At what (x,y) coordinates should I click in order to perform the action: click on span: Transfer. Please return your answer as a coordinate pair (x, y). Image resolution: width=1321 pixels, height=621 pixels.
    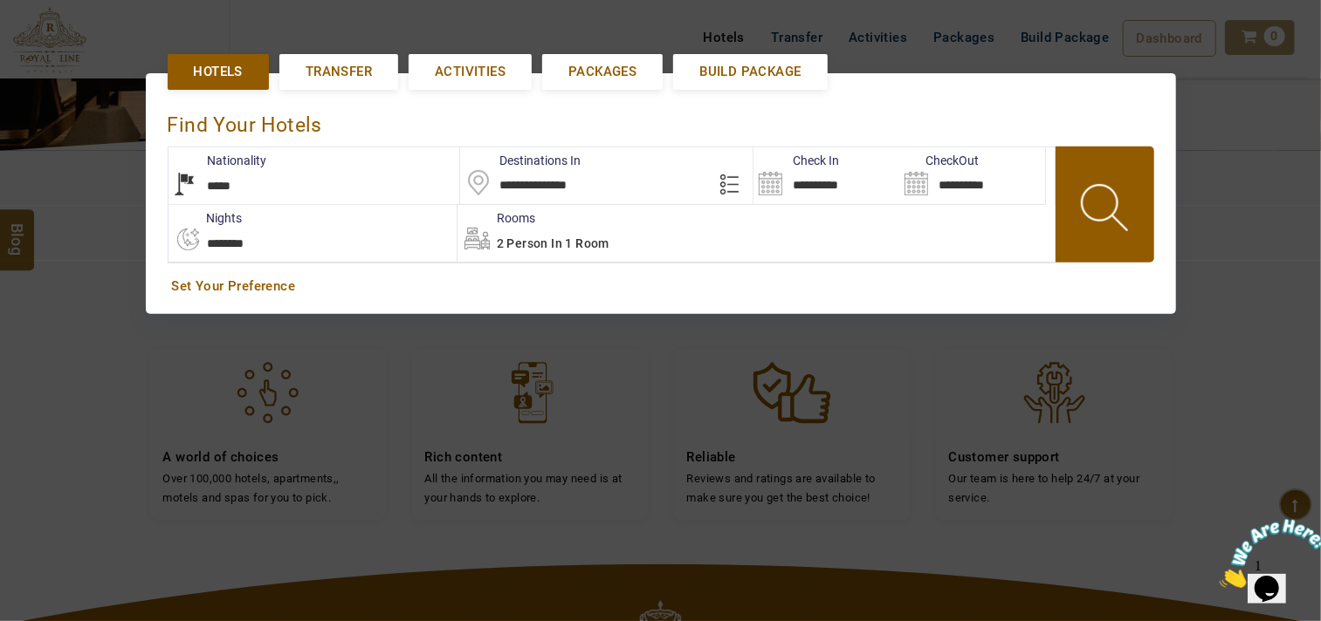
    Looking at the image, I should click on (339, 72).